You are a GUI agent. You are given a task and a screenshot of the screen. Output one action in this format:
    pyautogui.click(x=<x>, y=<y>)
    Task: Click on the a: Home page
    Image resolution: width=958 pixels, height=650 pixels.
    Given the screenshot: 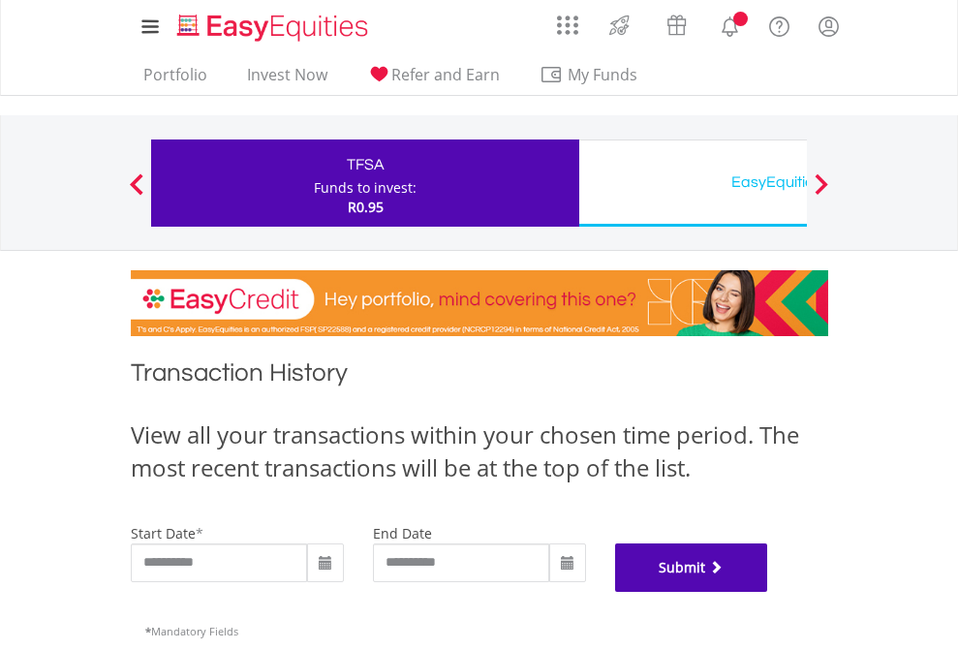 What is the action you would take?
    pyautogui.click(x=272, y=24)
    